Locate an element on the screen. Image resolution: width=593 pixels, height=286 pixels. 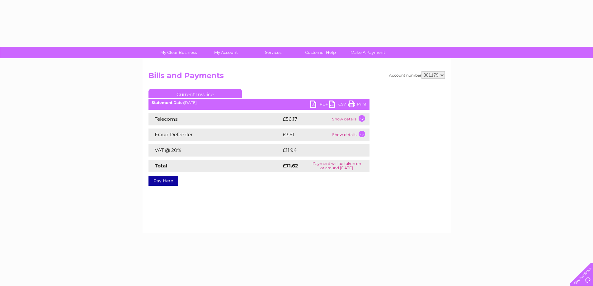
a: CSV is located at coordinates (339, 105).